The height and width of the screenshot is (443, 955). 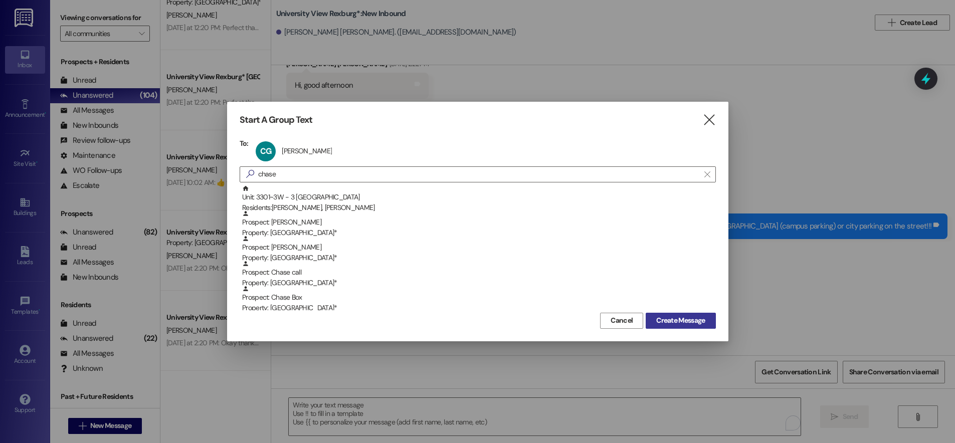 What do you see at coordinates (680, 321) in the screenshot?
I see `button: Create Message` at bounding box center [680, 321].